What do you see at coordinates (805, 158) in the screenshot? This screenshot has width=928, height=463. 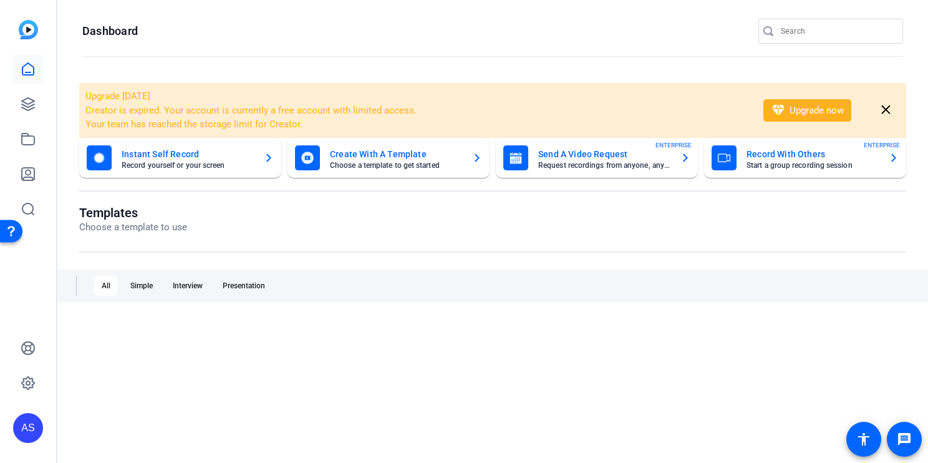 I see `button: Record With OthersStart a group recording sessionENTERPRISE` at bounding box center [805, 158].